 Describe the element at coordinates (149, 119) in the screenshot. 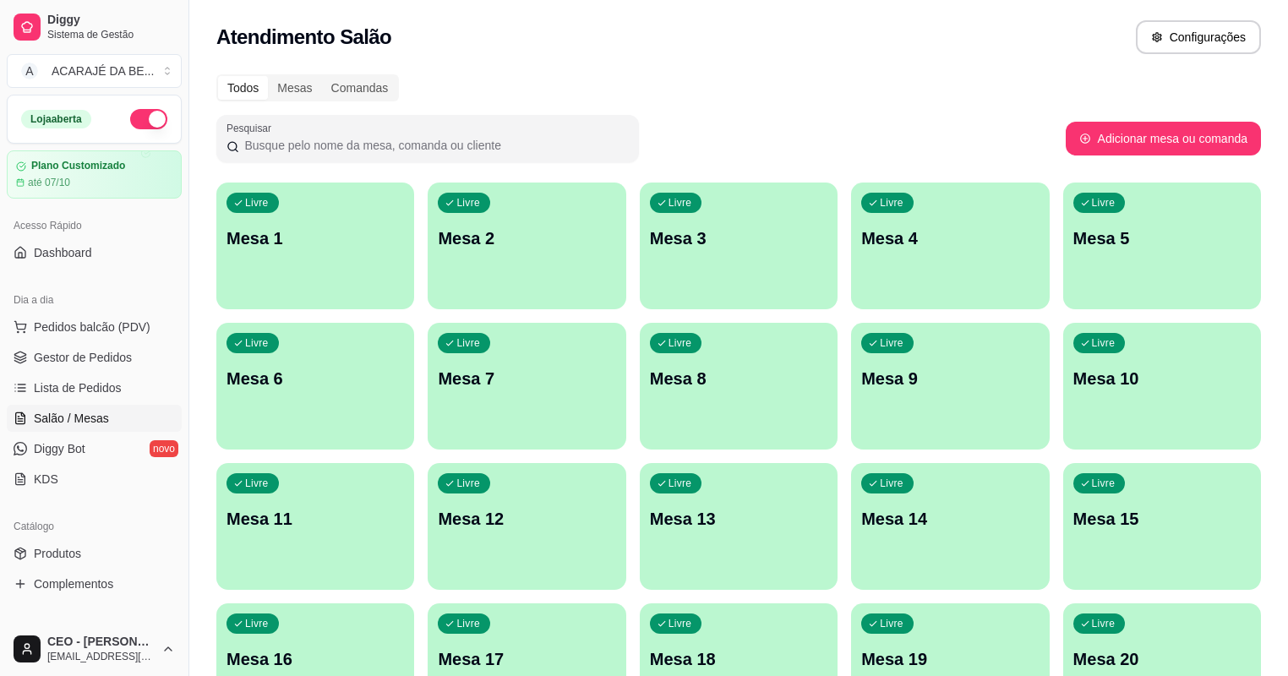

I see `button: Alterar Status` at that location.